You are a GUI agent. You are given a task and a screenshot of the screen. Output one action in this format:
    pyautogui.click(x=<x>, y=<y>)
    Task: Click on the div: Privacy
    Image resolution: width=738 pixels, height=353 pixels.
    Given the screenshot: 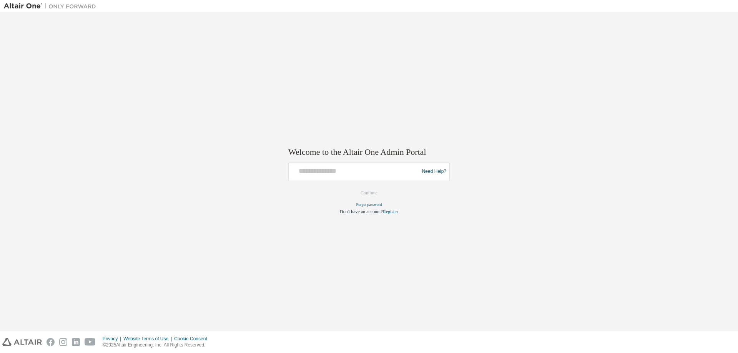 What is the action you would take?
    pyautogui.click(x=113, y=339)
    